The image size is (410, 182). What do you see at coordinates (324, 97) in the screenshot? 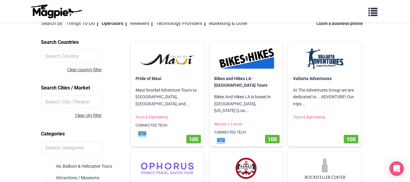
I see `p: At The Adventures Group we are dedicated to... ADVENTURE! Our trips...` at bounding box center [324, 97].